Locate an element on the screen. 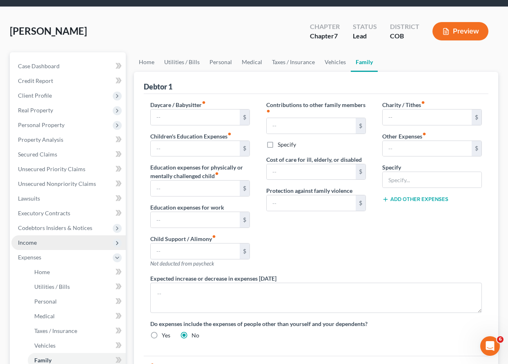 This screenshot has height=364, width=508. span: Case Dashboard is located at coordinates (39, 66).